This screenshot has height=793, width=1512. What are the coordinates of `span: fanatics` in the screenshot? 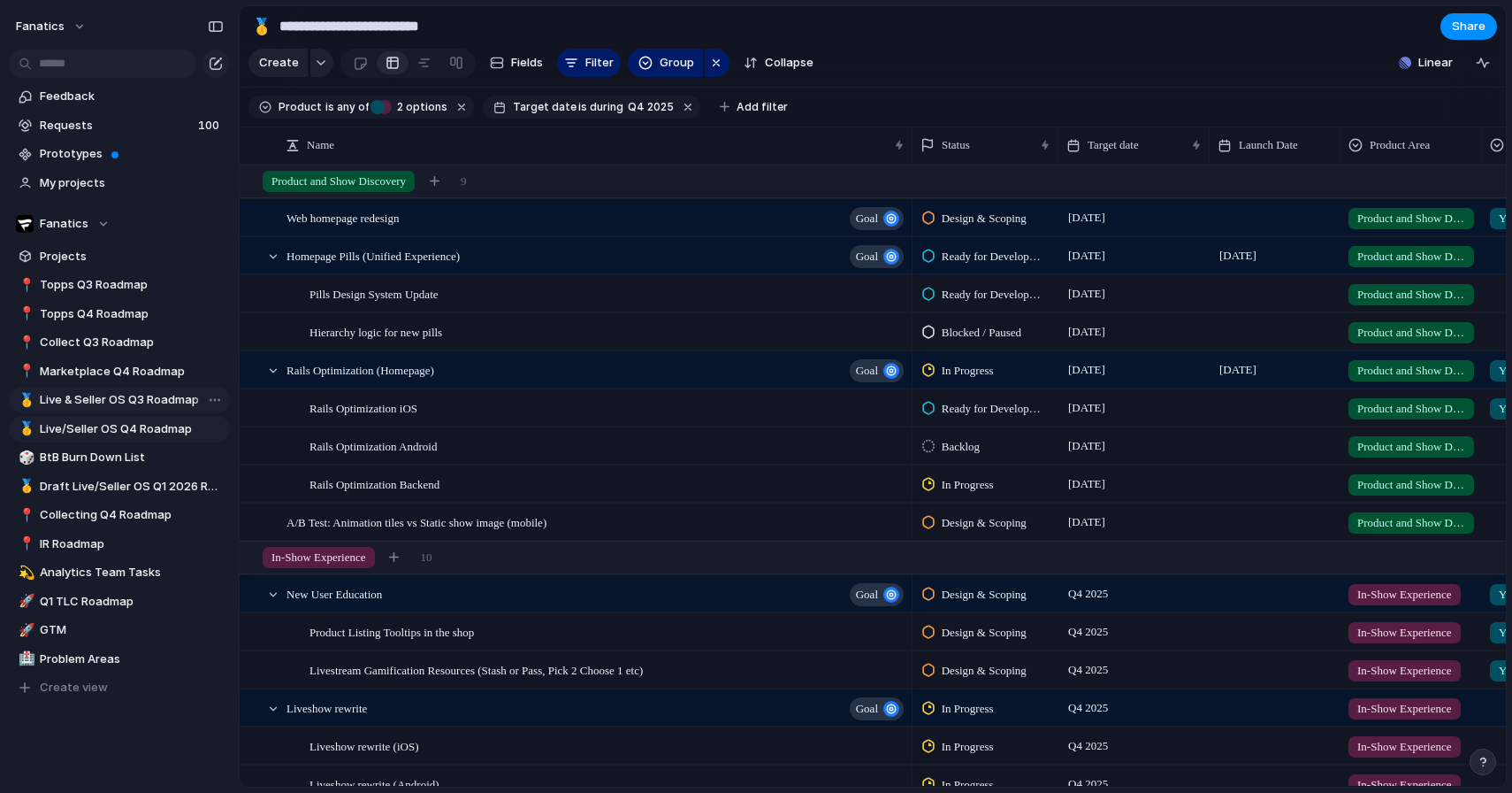 It's located at (40, 26).